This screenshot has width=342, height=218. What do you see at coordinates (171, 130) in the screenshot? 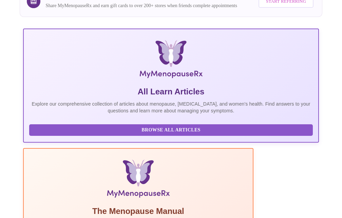
I see `button: Browse All Articles` at bounding box center [171, 130].